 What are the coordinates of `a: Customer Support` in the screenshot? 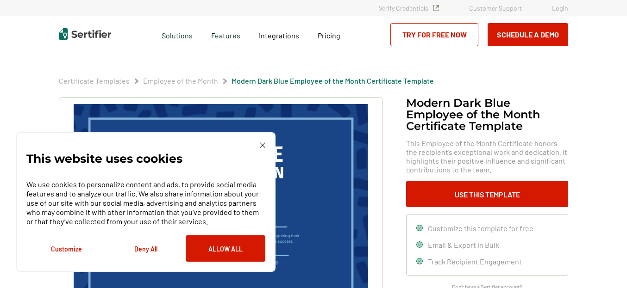 It's located at (495, 8).